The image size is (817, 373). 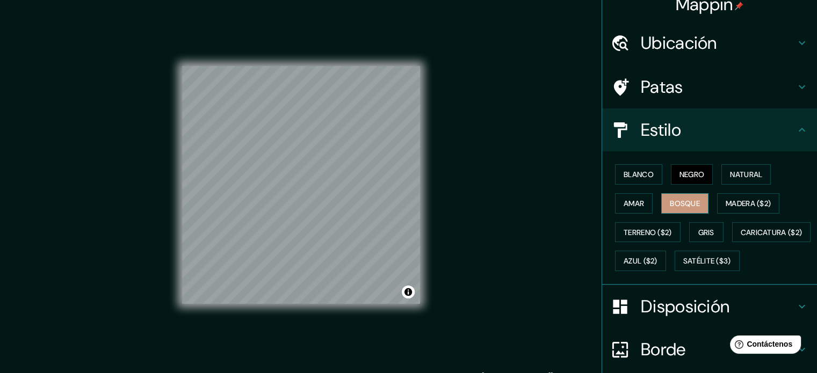 I want to click on button: Amar, so click(x=634, y=204).